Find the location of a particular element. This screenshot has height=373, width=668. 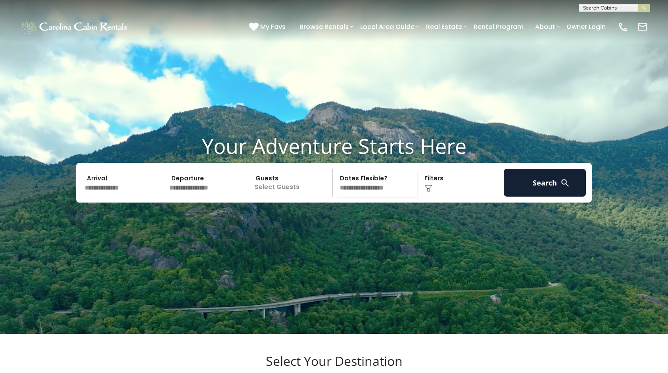

p: Select Guests is located at coordinates (291, 183).